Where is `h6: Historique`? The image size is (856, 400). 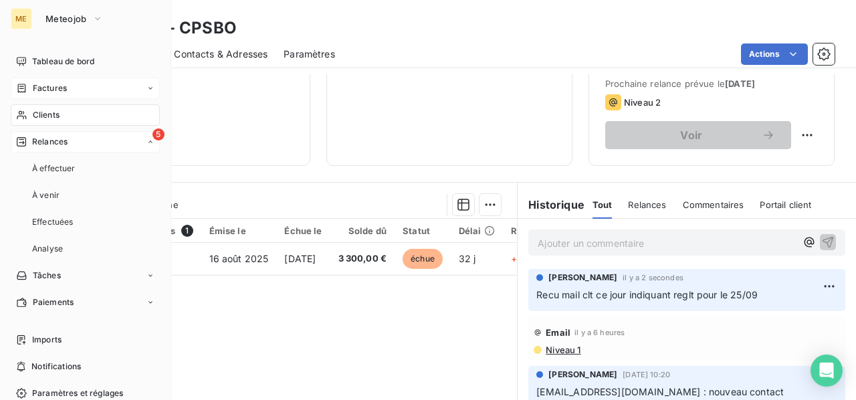
h6: Historique is located at coordinates (551, 205).